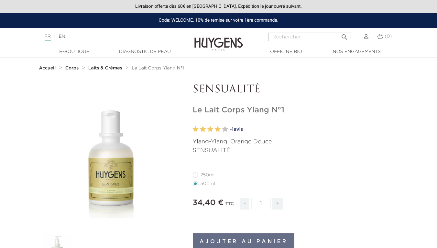 The height and width of the screenshot is (248, 437). Describe the element at coordinates (145, 52) in the screenshot. I see `a: Diagnostic de peau` at that location.